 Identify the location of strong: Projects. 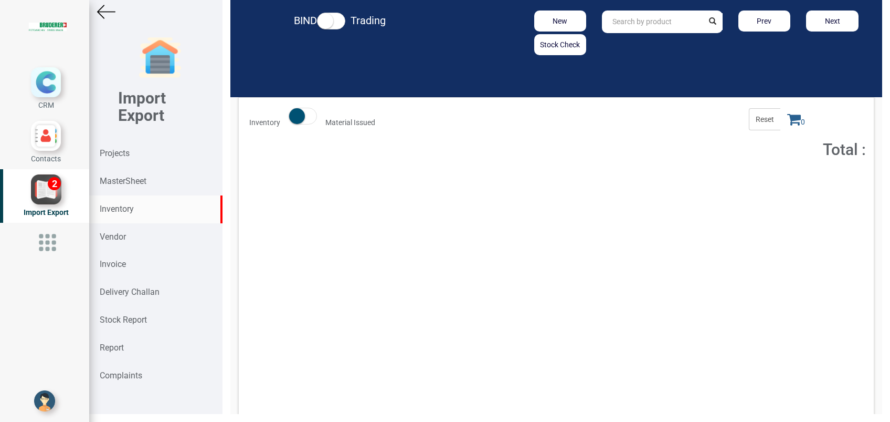
(114, 153).